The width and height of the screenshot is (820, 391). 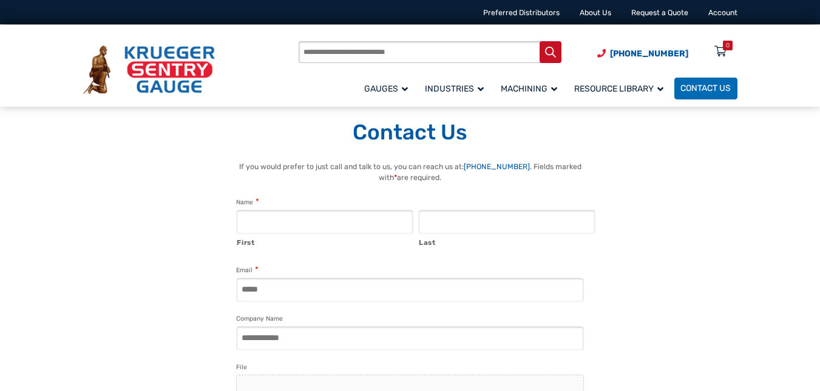 I want to click on a: Account, so click(x=723, y=13).